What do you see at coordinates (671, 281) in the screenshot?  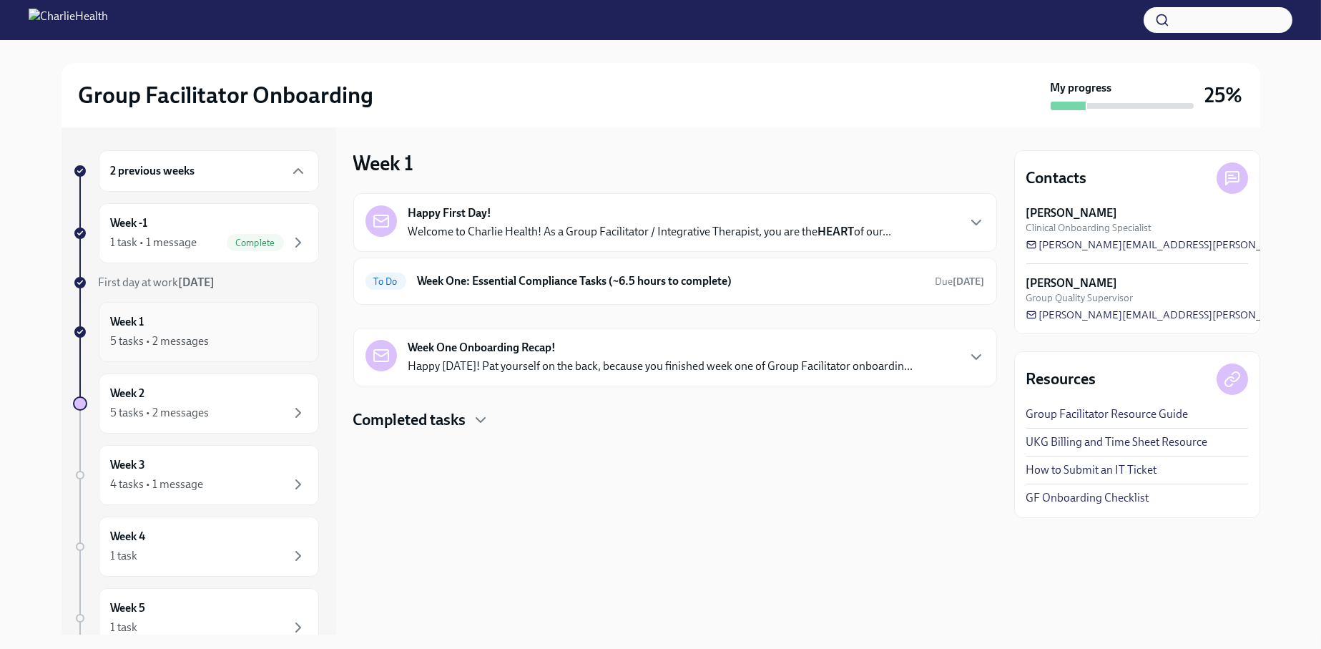 I see `h6: Week One: Essential Compliance Tasks (~6.5 hours to complete)` at bounding box center [671, 281].